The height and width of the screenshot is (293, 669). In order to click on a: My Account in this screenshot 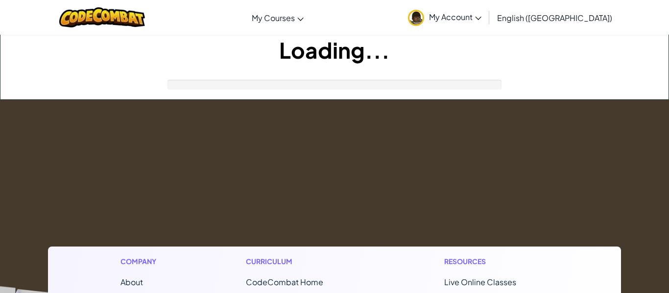, I will do `click(444, 17)`.